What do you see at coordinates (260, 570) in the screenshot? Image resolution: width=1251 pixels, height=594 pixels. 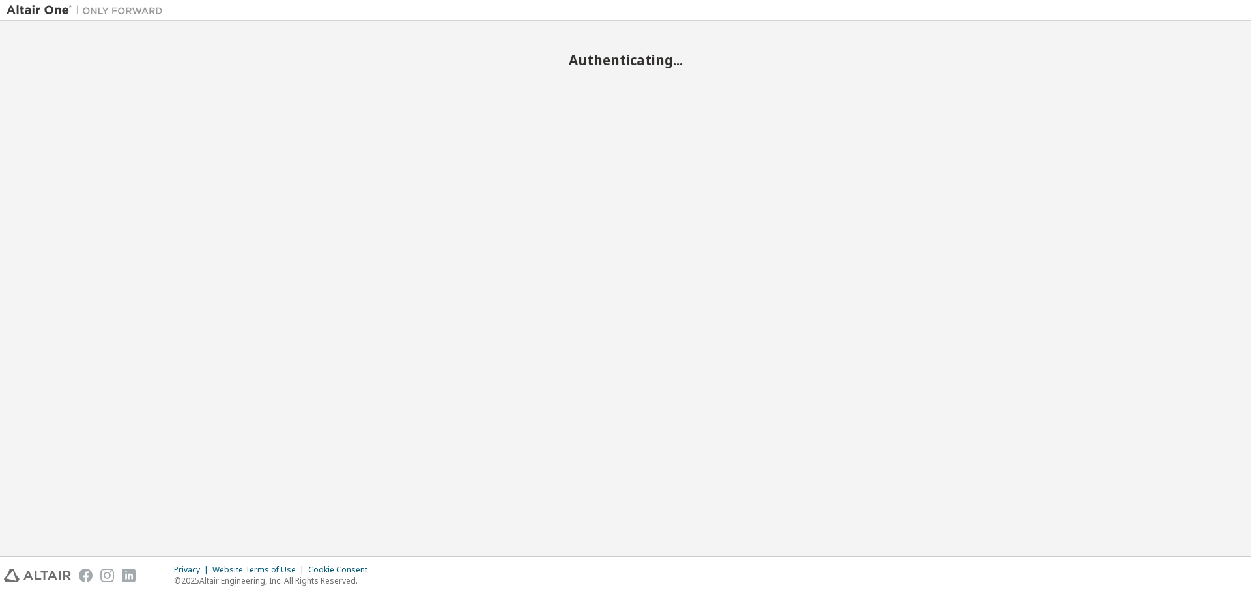 I see `div: Website Terms of Use` at bounding box center [260, 570].